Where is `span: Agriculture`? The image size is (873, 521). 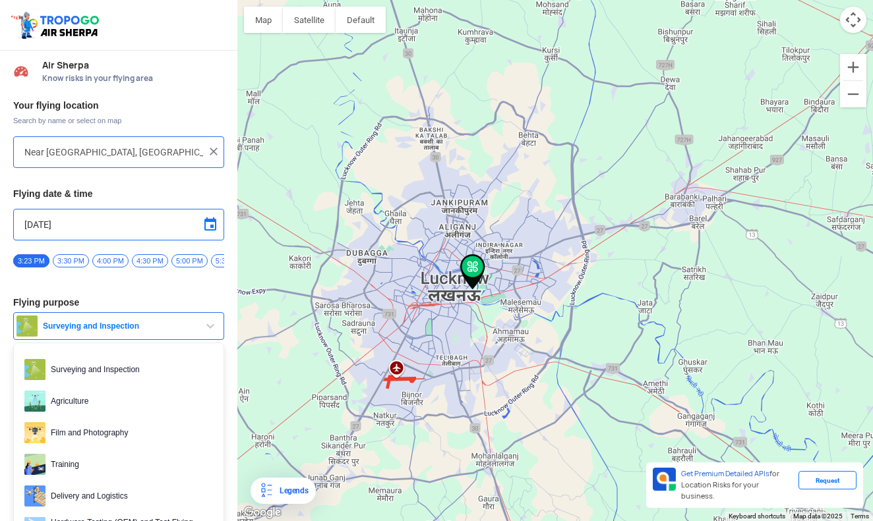
span: Agriculture is located at coordinates (129, 401).